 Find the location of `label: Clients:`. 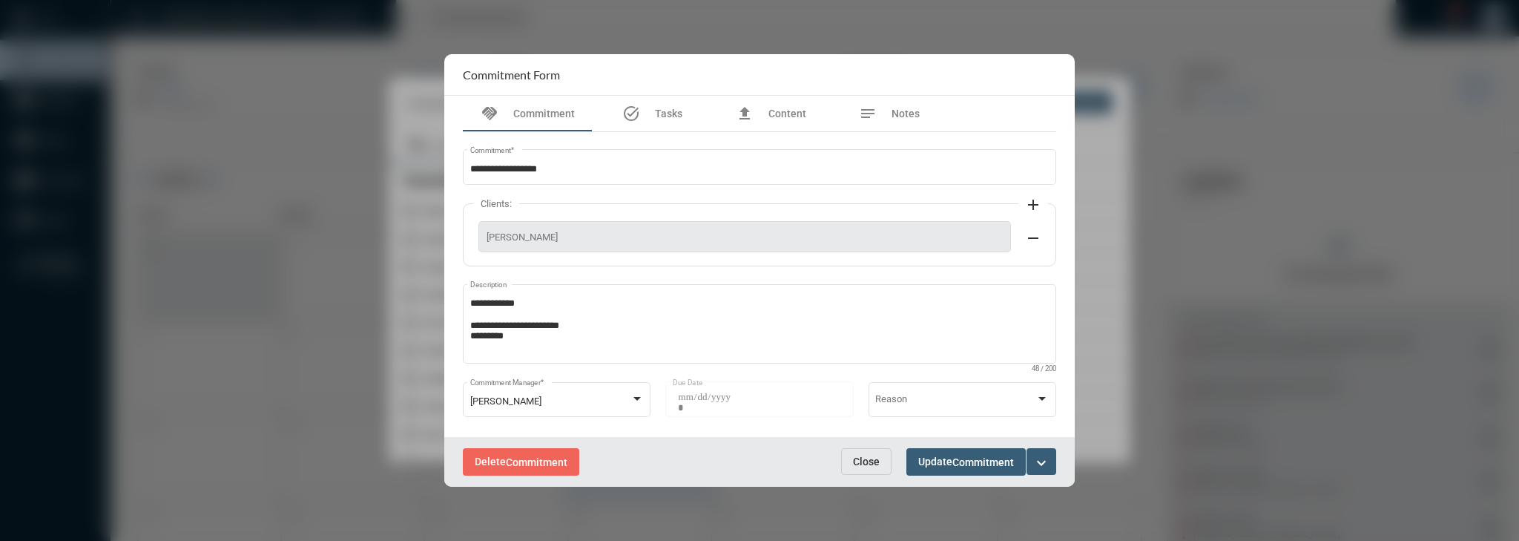

label: Clients: is located at coordinates (496, 203).